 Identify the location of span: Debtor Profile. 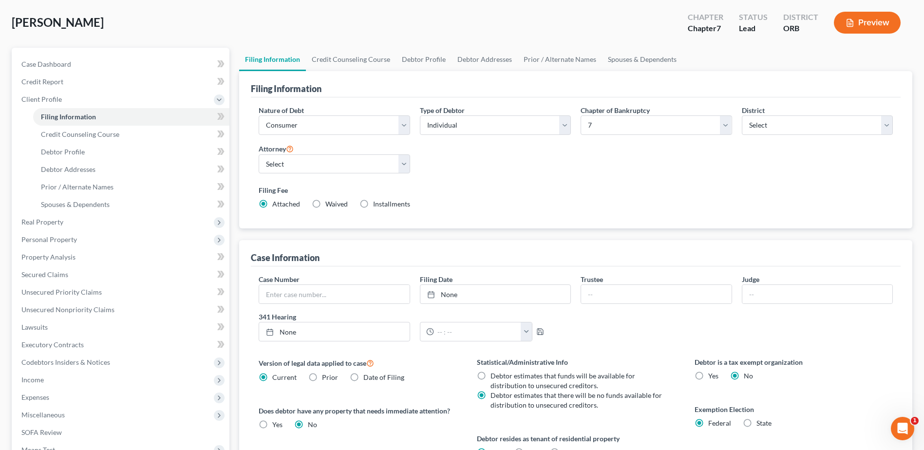
(63, 151).